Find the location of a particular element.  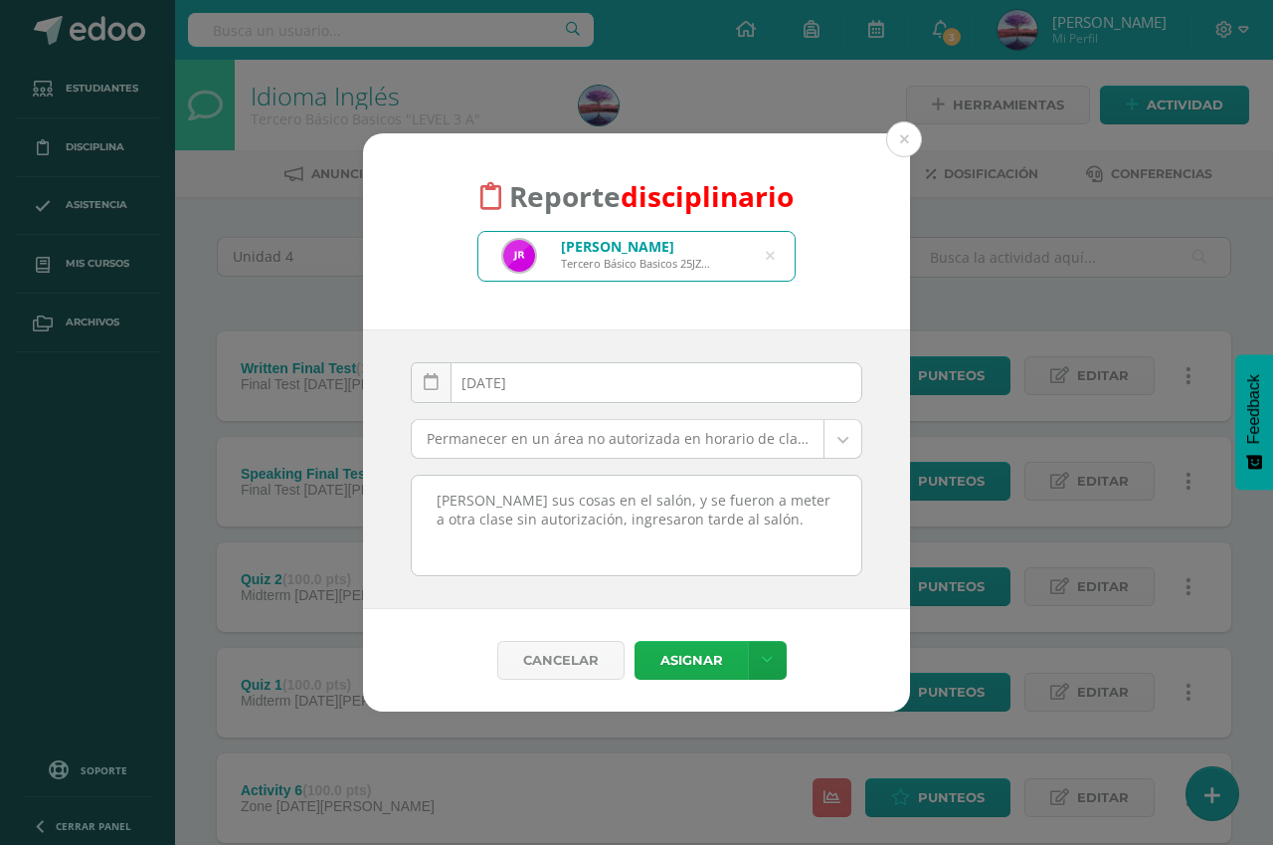

span: Reporte is located at coordinates (652, 196).